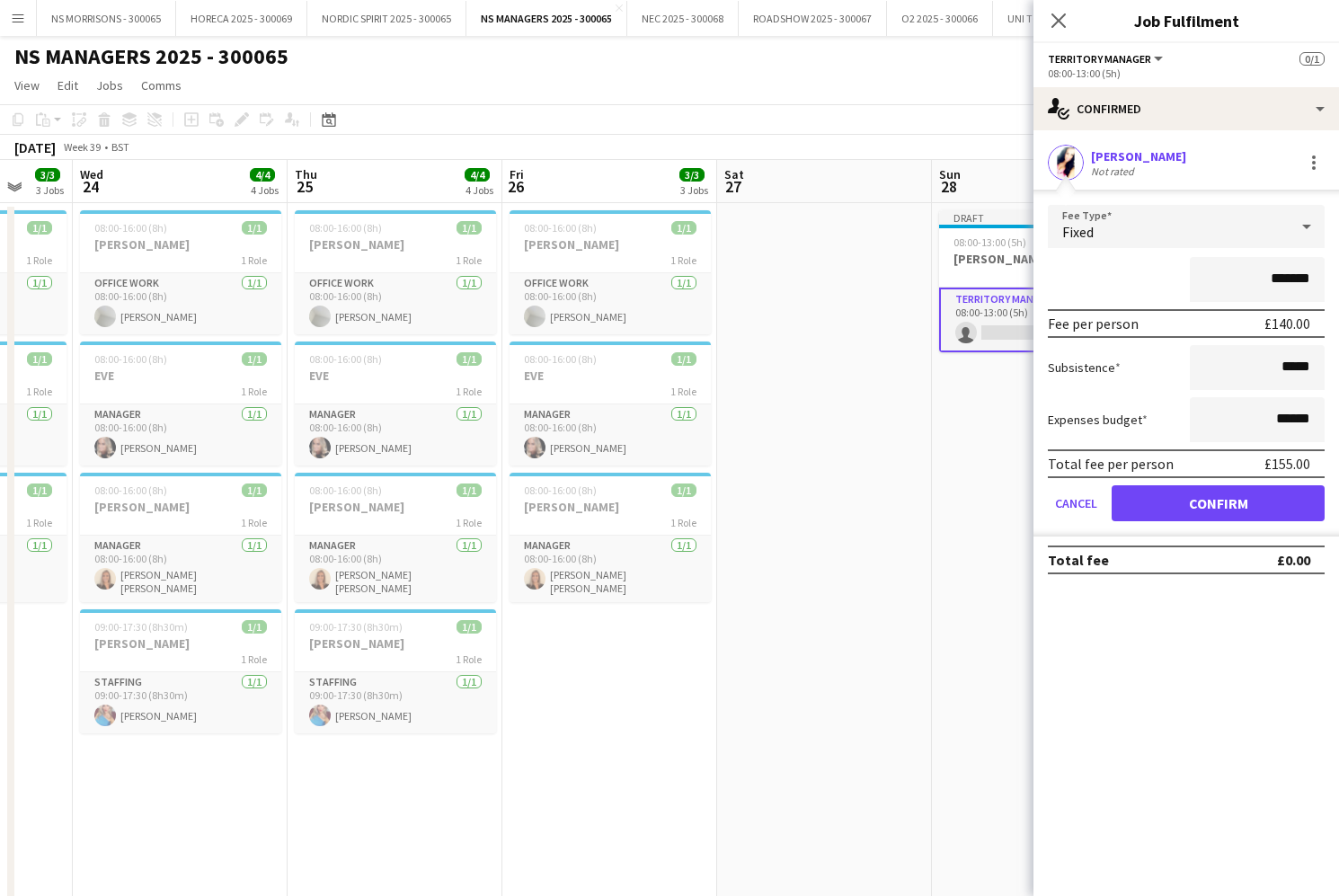  What do you see at coordinates (1079, 559) in the screenshot?
I see `div: Total fee` at bounding box center [1079, 559].